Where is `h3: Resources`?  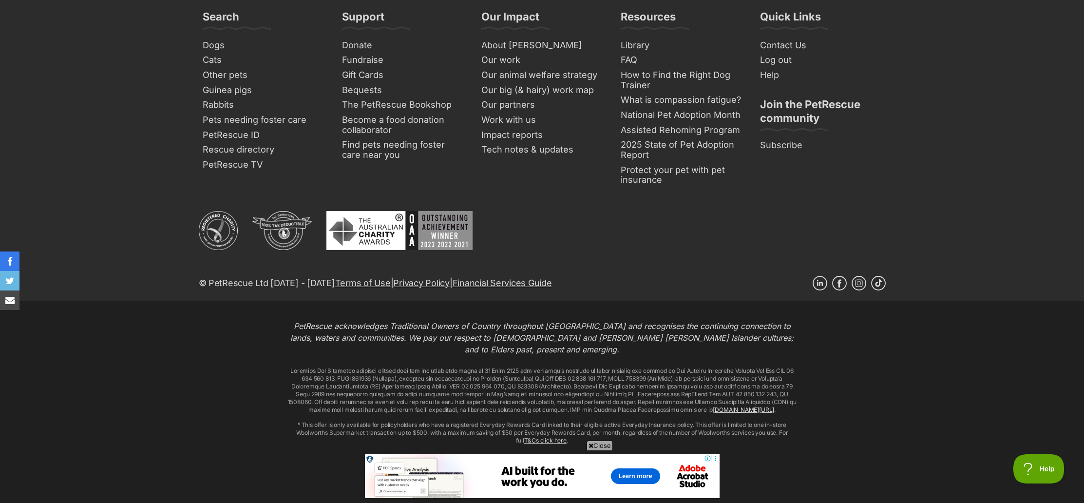
h3: Resources is located at coordinates (648, 19).